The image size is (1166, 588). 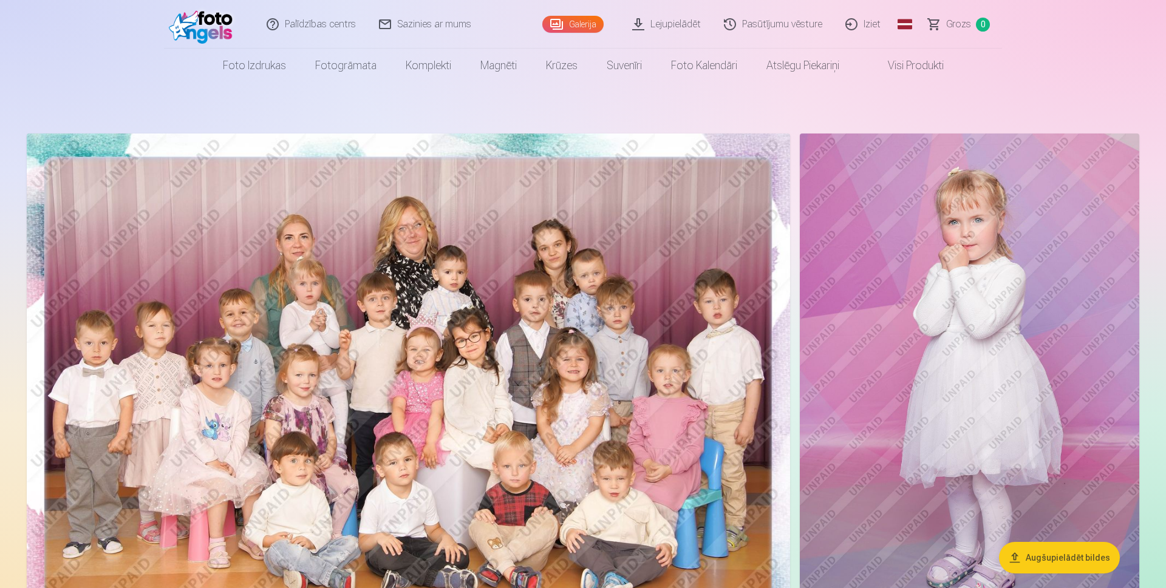 What do you see at coordinates (906, 66) in the screenshot?
I see `a: Visi produkti` at bounding box center [906, 66].